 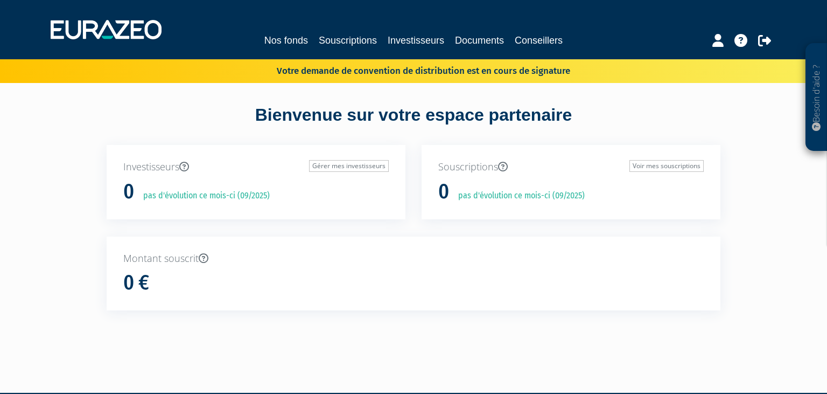 I want to click on p: Investisseurs, so click(x=256, y=167).